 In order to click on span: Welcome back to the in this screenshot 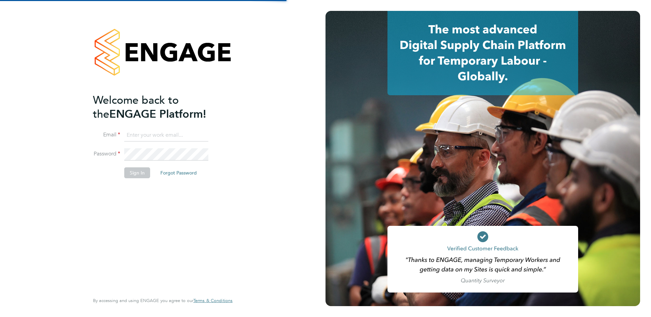, I will do `click(136, 107)`.